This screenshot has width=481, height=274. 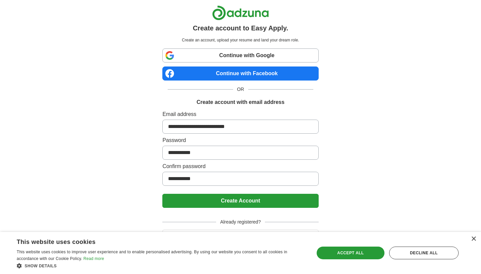 What do you see at coordinates (161, 266) in the screenshot?
I see `div: Show details` at bounding box center [161, 266].